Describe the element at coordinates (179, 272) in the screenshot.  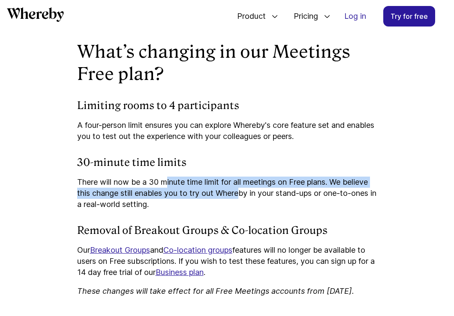
I see `a: Business plan` at that location.